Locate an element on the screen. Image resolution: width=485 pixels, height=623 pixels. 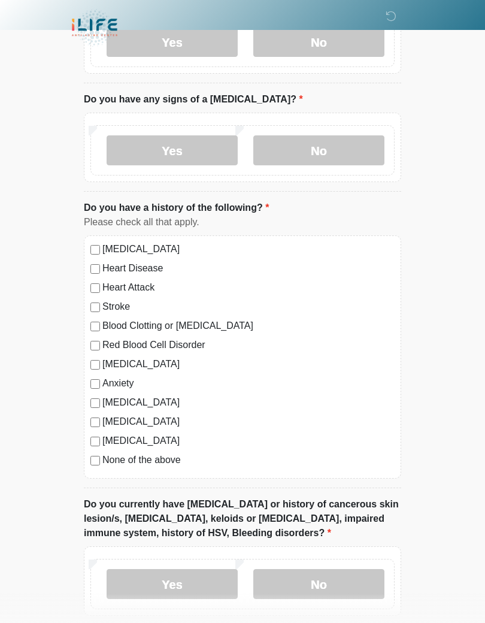
label: Stroke is located at coordinates (249, 307).